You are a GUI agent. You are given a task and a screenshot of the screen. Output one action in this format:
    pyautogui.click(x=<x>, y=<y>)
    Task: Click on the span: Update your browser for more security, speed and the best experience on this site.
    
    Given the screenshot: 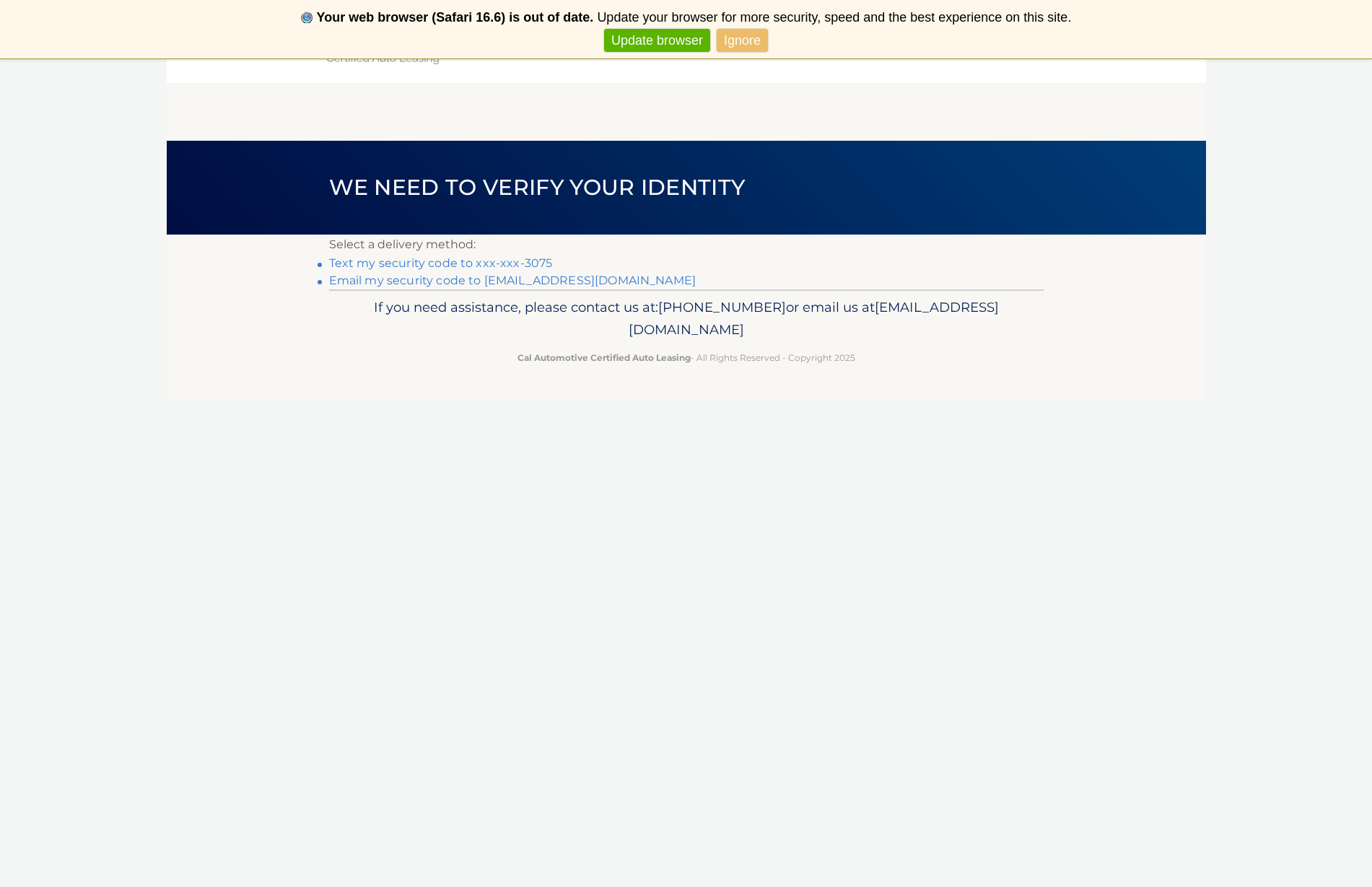 What is the action you would take?
    pyautogui.click(x=834, y=17)
    